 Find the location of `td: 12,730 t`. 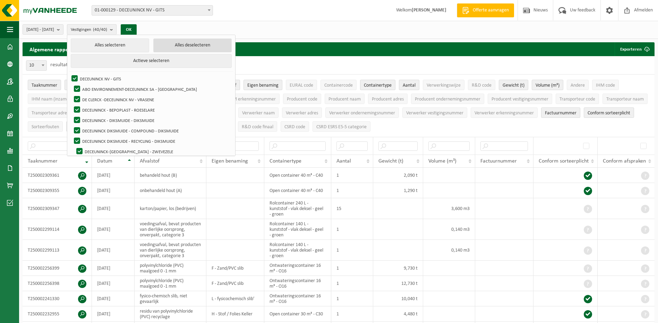

td: 12,730 t is located at coordinates (398, 284).